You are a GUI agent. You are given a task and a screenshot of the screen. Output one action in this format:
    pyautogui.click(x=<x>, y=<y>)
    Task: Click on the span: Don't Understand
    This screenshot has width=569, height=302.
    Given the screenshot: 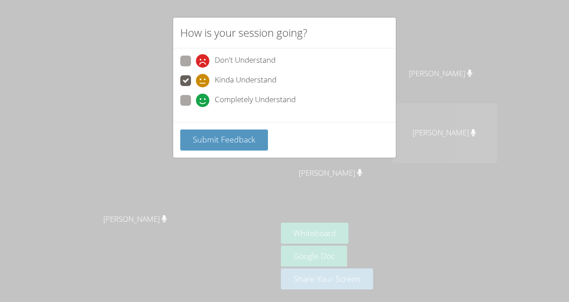 What is the action you would take?
    pyautogui.click(x=245, y=61)
    